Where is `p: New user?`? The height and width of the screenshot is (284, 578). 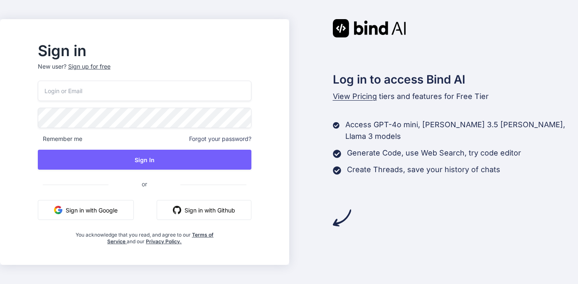
p: New user? is located at coordinates (144, 71).